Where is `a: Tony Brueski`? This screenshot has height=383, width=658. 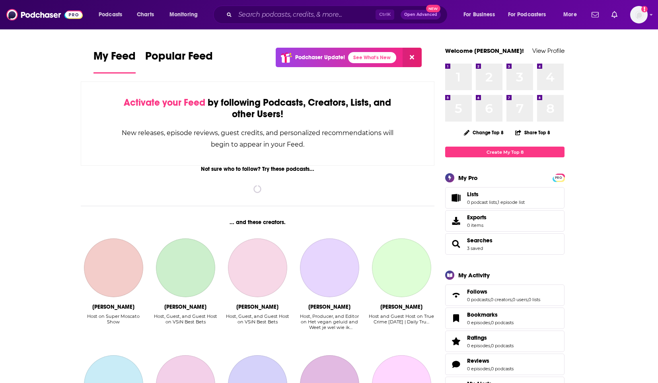 a: Tony Brueski is located at coordinates (401, 268).